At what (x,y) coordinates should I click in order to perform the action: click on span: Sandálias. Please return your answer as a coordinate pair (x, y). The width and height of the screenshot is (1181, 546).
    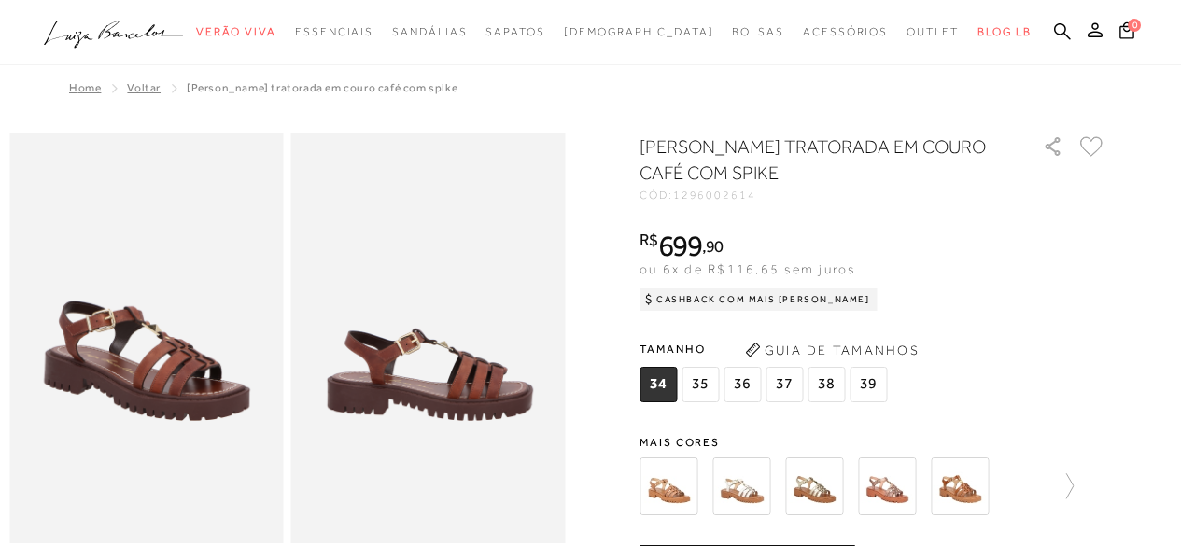
    Looking at the image, I should click on (430, 32).